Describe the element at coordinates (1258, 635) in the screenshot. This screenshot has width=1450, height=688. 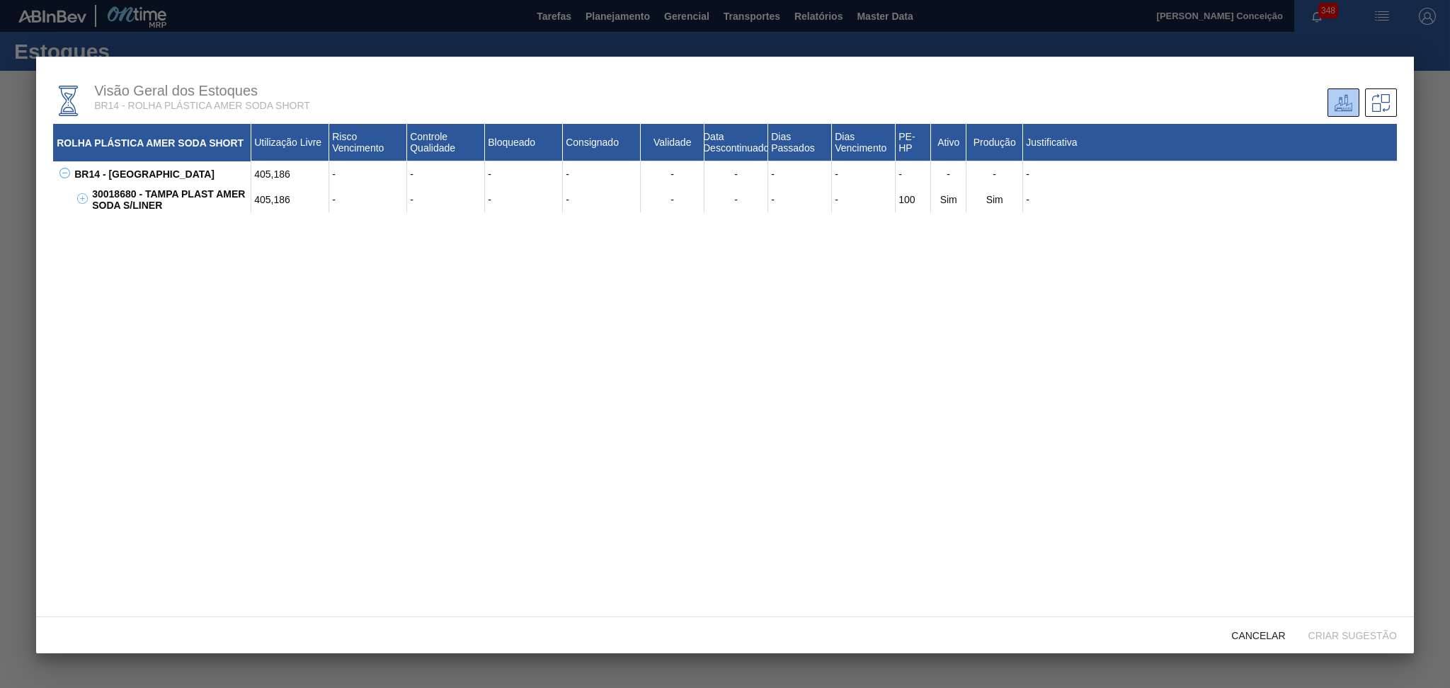
I see `button: Cancelar` at that location.